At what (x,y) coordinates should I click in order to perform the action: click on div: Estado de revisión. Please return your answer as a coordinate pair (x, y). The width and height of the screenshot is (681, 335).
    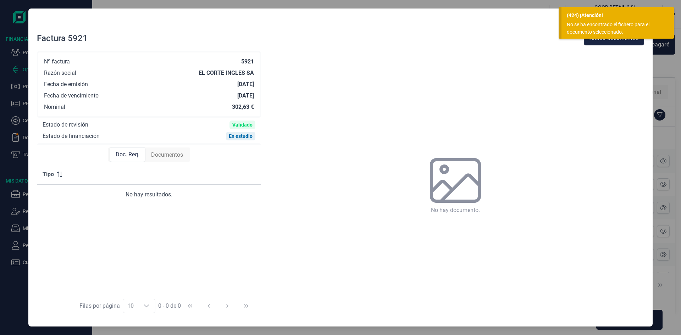
    Looking at the image, I should click on (65, 125).